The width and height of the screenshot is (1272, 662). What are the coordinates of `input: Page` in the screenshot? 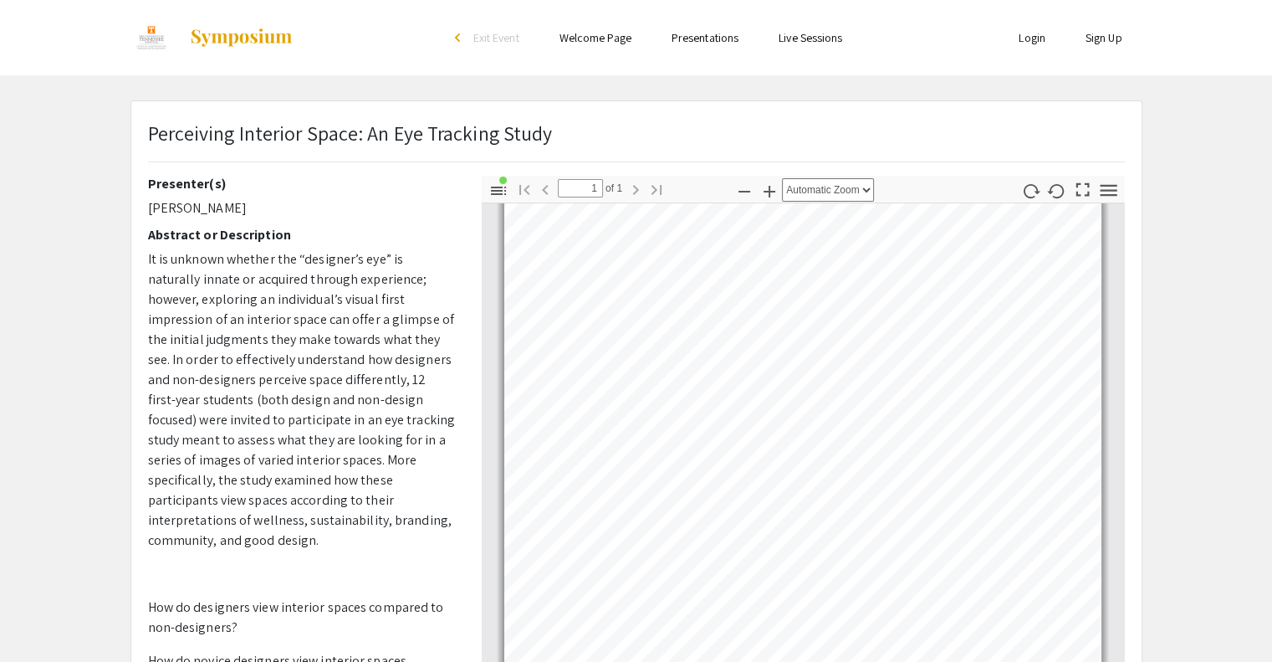 It's located at (581, 188).